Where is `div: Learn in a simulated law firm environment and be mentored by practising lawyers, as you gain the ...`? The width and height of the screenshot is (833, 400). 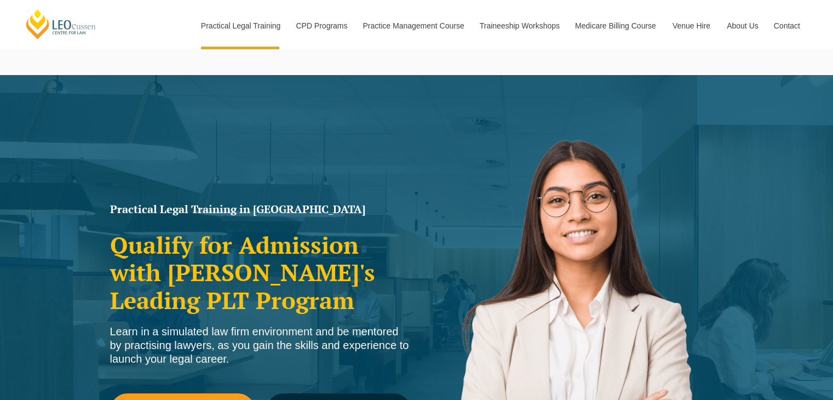
div: Learn in a simulated law firm environment and be mentored by practising lawyers, as you gain the ... is located at coordinates (261, 345).